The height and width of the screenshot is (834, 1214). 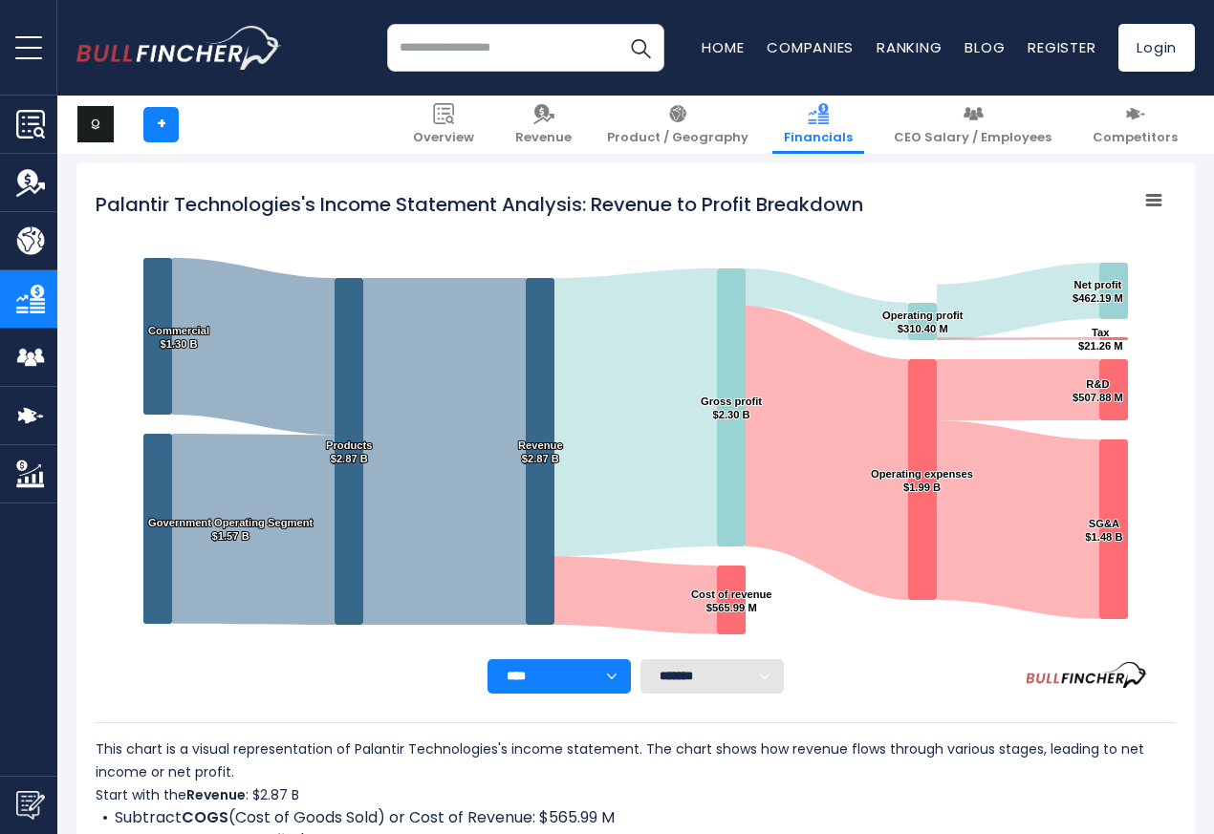 I want to click on b: COGS, so click(x=204, y=817).